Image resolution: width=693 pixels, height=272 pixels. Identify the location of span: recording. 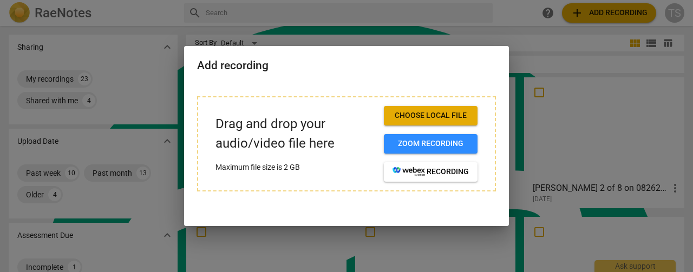
(430, 172).